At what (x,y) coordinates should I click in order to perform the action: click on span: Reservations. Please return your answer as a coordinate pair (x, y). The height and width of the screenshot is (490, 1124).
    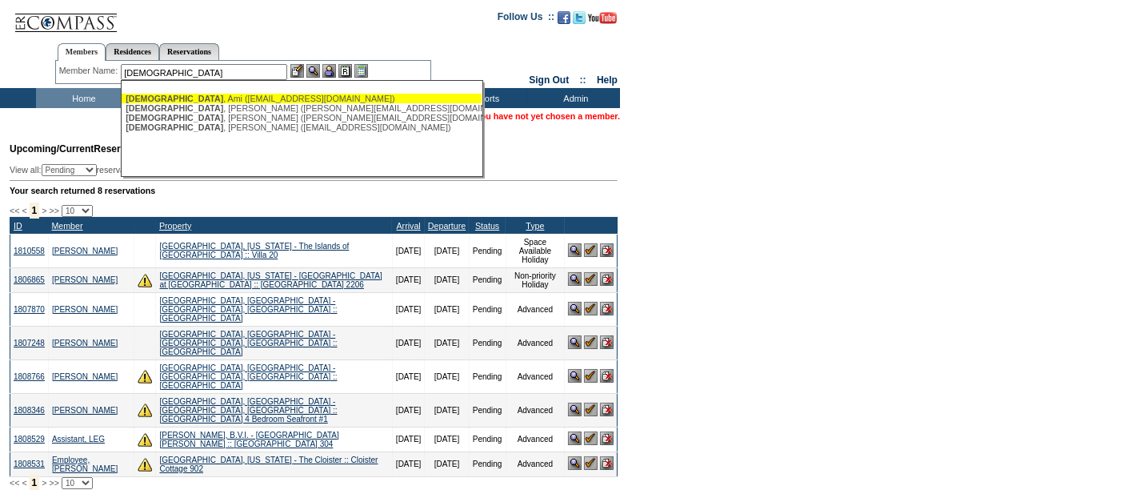
    Looking at the image, I should click on (82, 149).